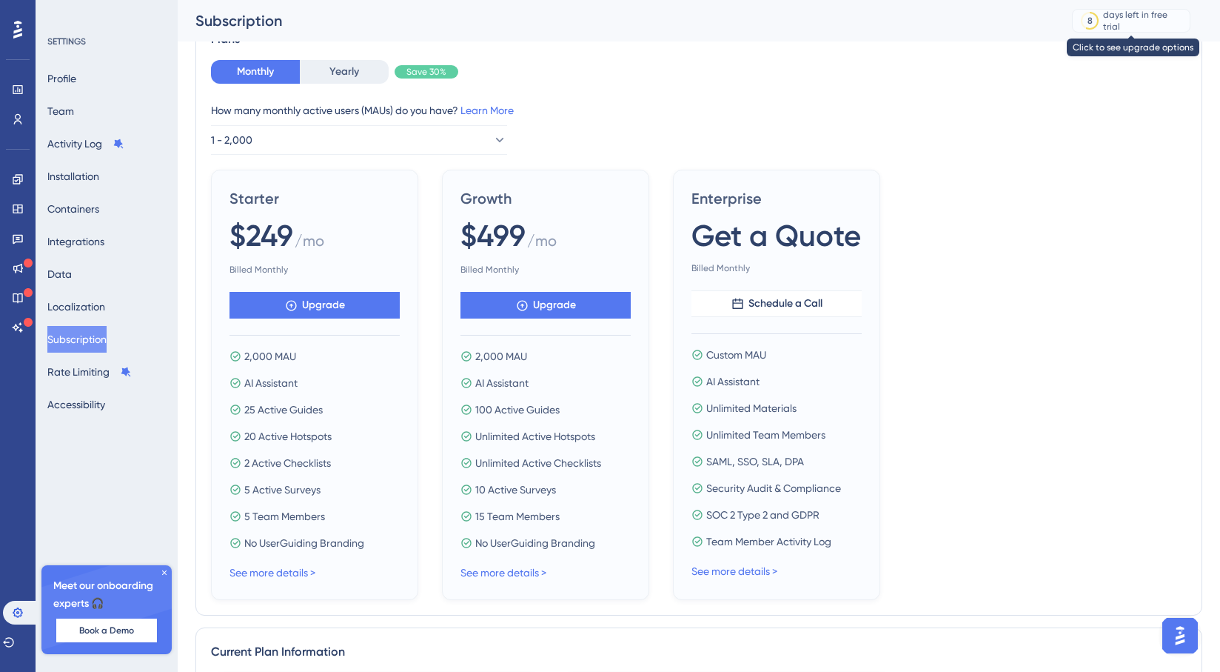  What do you see at coordinates (22, 22) in the screenshot?
I see `button: Open AI Assistant Launcher` at bounding box center [22, 22].